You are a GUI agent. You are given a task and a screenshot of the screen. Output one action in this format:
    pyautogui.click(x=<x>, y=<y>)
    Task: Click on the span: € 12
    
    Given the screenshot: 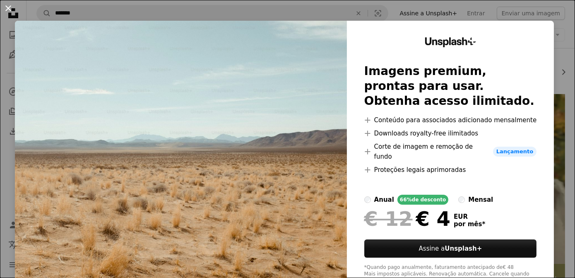 What is the action you would take?
    pyautogui.click(x=389, y=219)
    